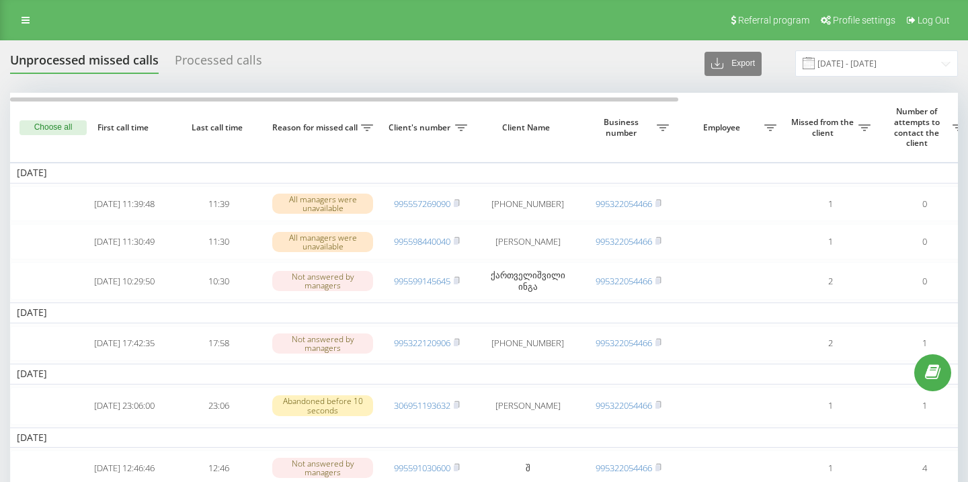  I want to click on td: 11:30, so click(219, 241).